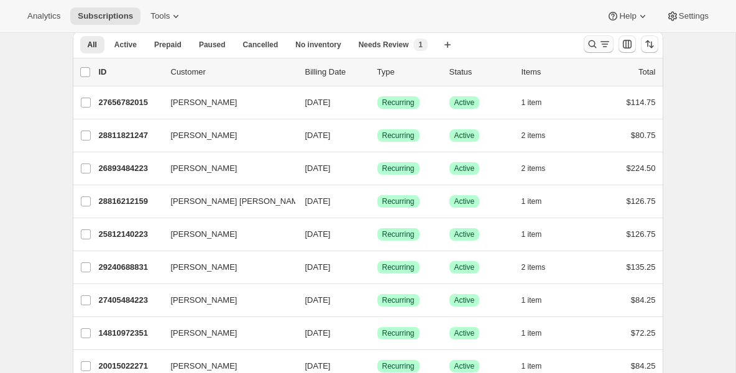 The image size is (736, 373). I want to click on button: Analytics, so click(43, 16).